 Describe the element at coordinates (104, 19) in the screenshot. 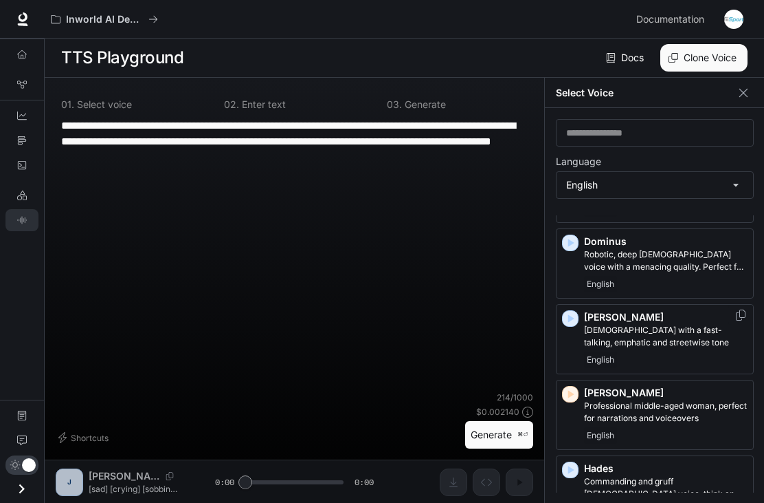

I see `p: Inworld AI Demos` at that location.